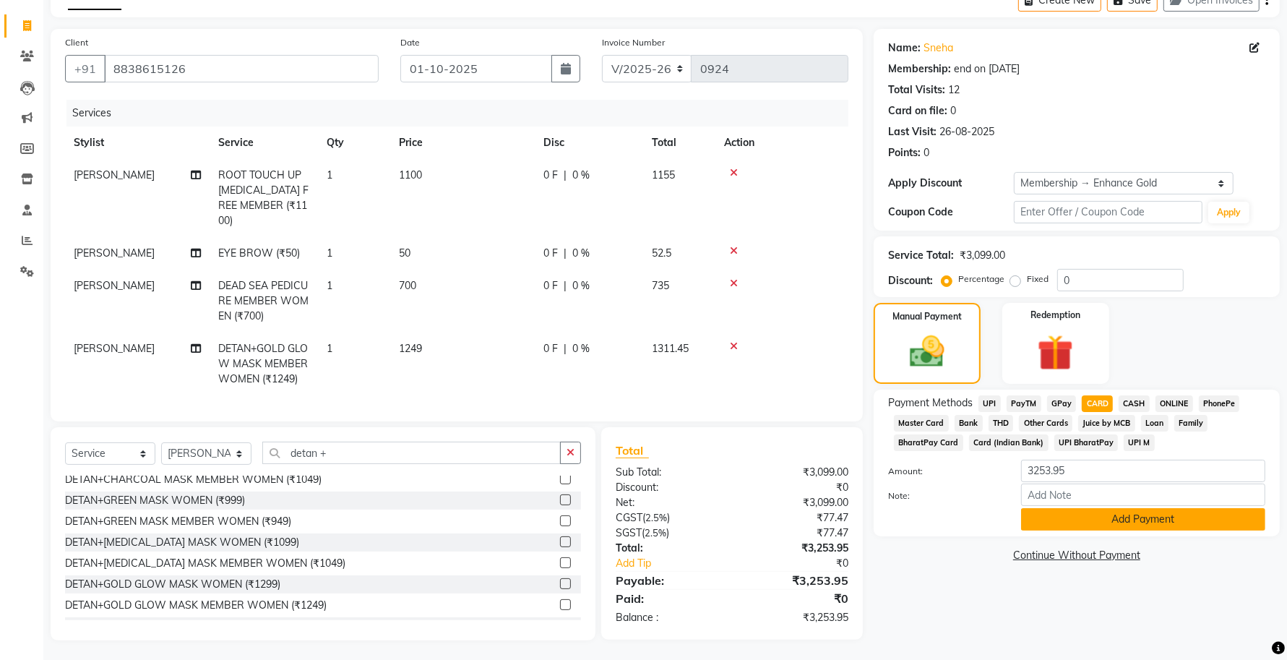 Image resolution: width=1287 pixels, height=660 pixels. Describe the element at coordinates (921, 255) in the screenshot. I see `div: Service Total:` at that location.